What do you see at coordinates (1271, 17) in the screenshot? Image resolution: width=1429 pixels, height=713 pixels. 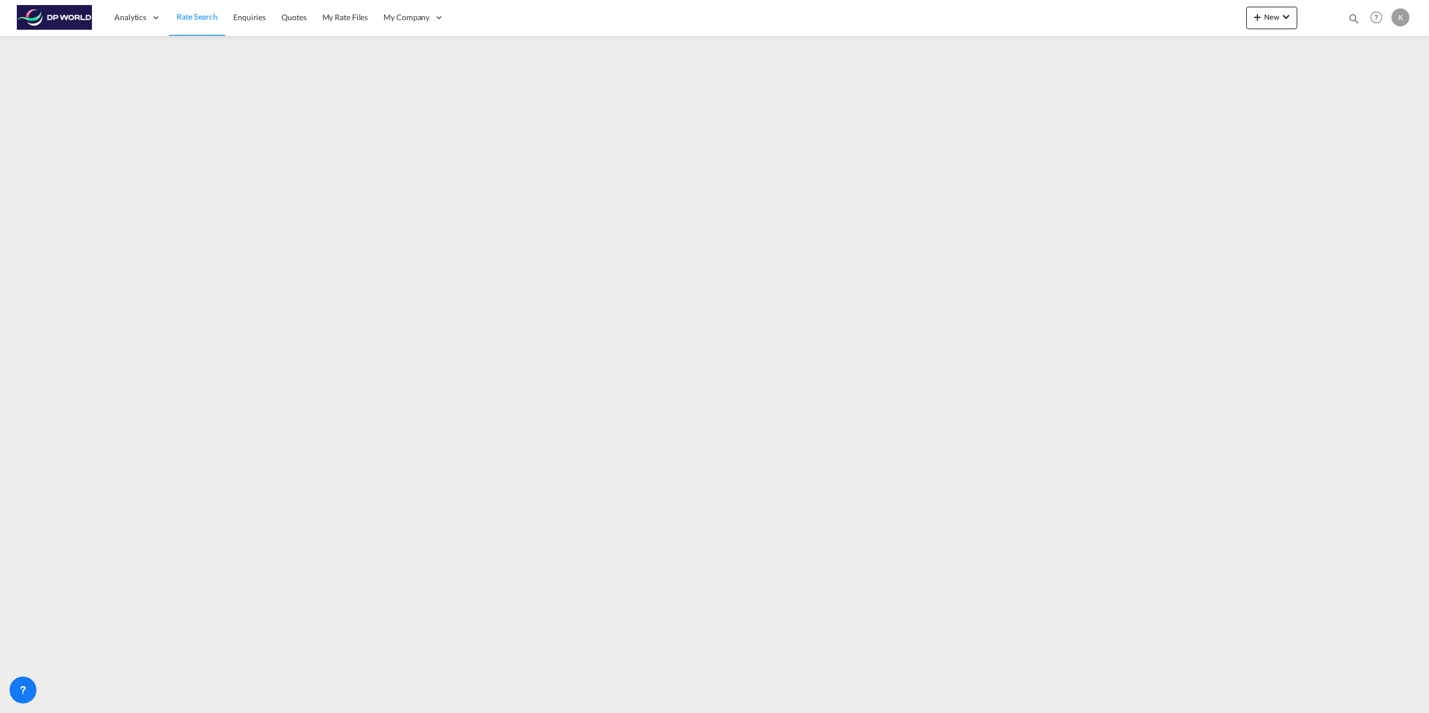 I see `span: New` at bounding box center [1271, 17].